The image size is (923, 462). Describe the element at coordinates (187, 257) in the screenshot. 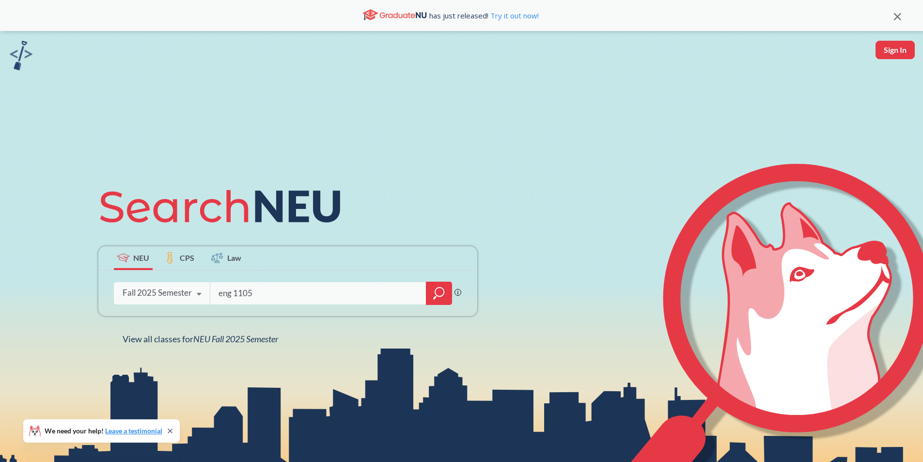

I see `span: CPS` at that location.